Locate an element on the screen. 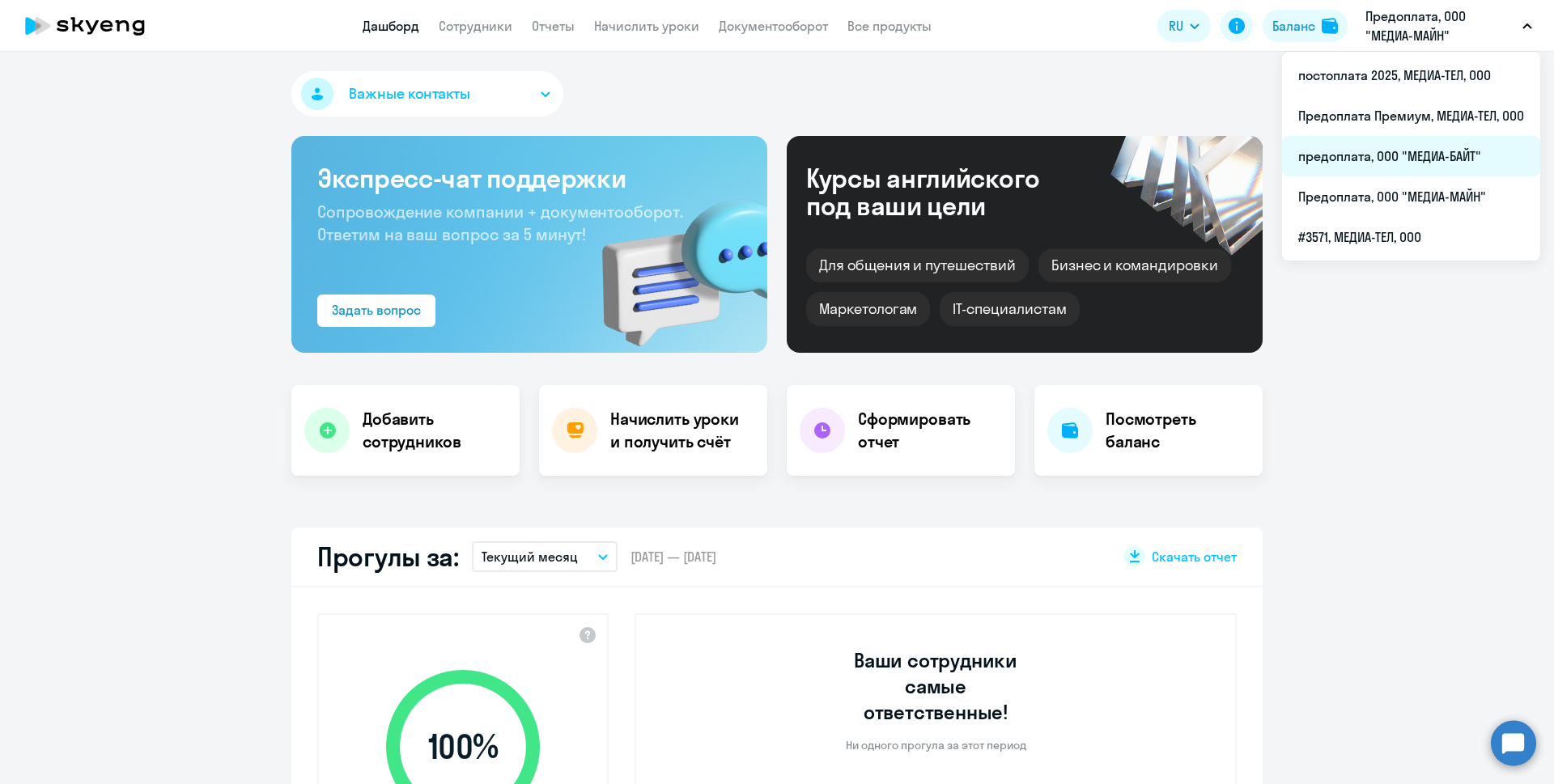 This screenshot has height=784, width=1554. span: 100 % is located at coordinates (463, 746).